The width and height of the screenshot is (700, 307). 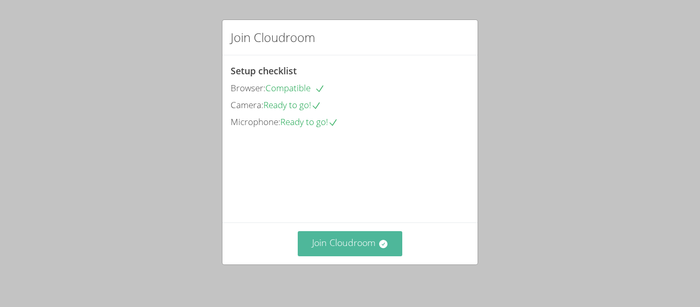 What do you see at coordinates (263, 71) in the screenshot?
I see `span: Setup checklist` at bounding box center [263, 71].